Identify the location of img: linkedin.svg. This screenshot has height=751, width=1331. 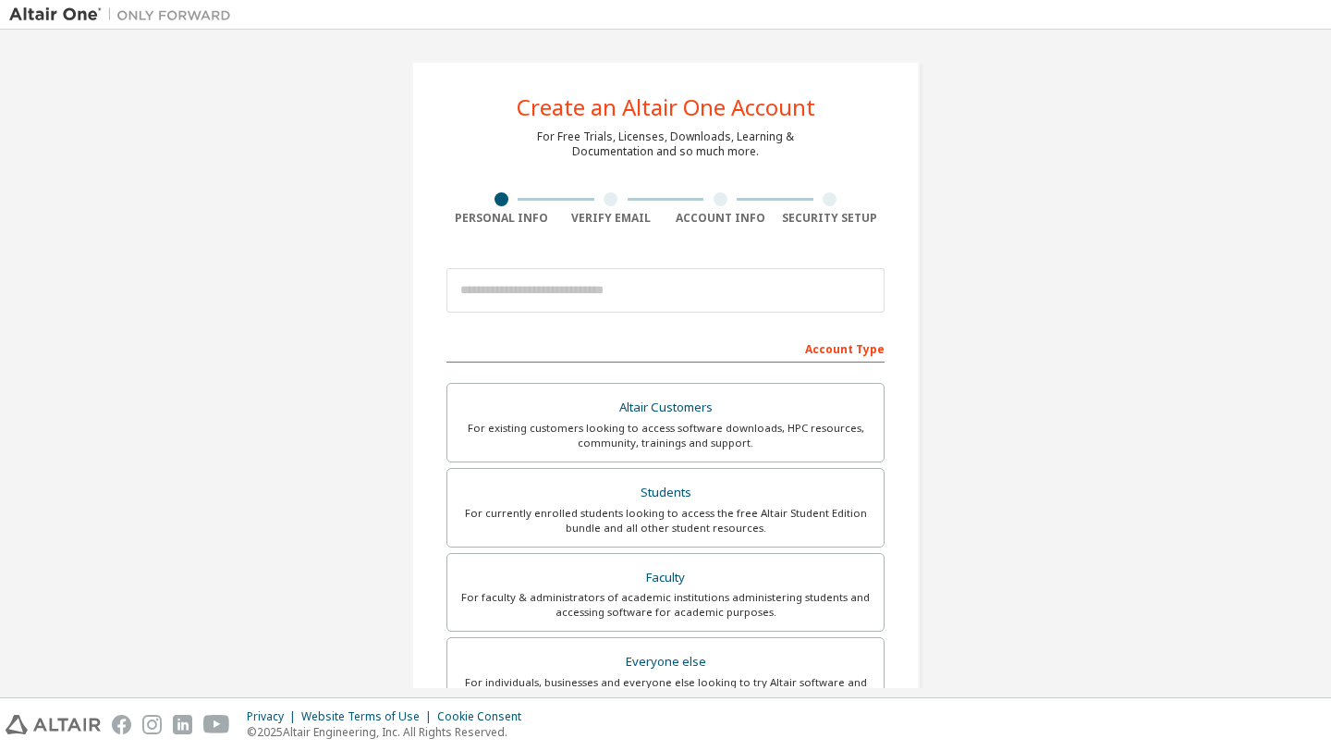
(182, 724).